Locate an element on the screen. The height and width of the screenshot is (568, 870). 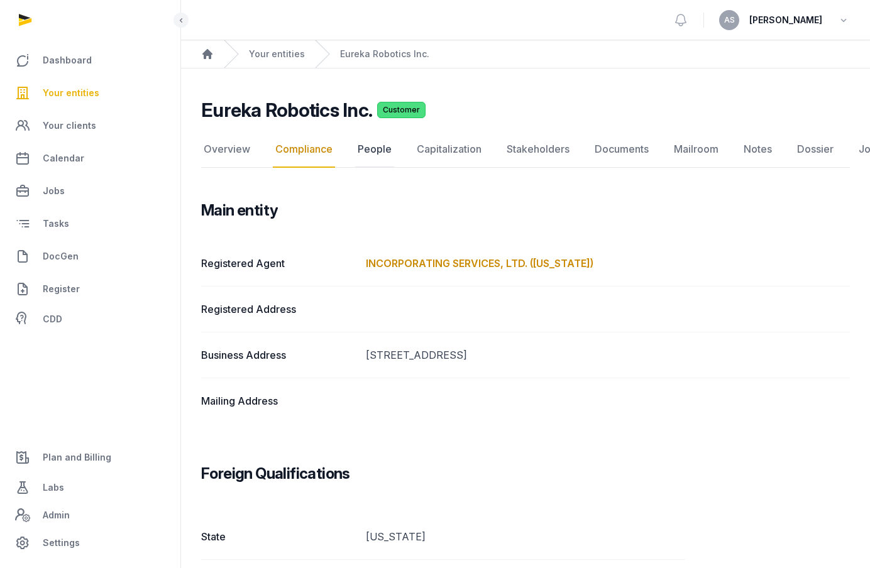
nav: Breadcrumb is located at coordinates (525, 54).